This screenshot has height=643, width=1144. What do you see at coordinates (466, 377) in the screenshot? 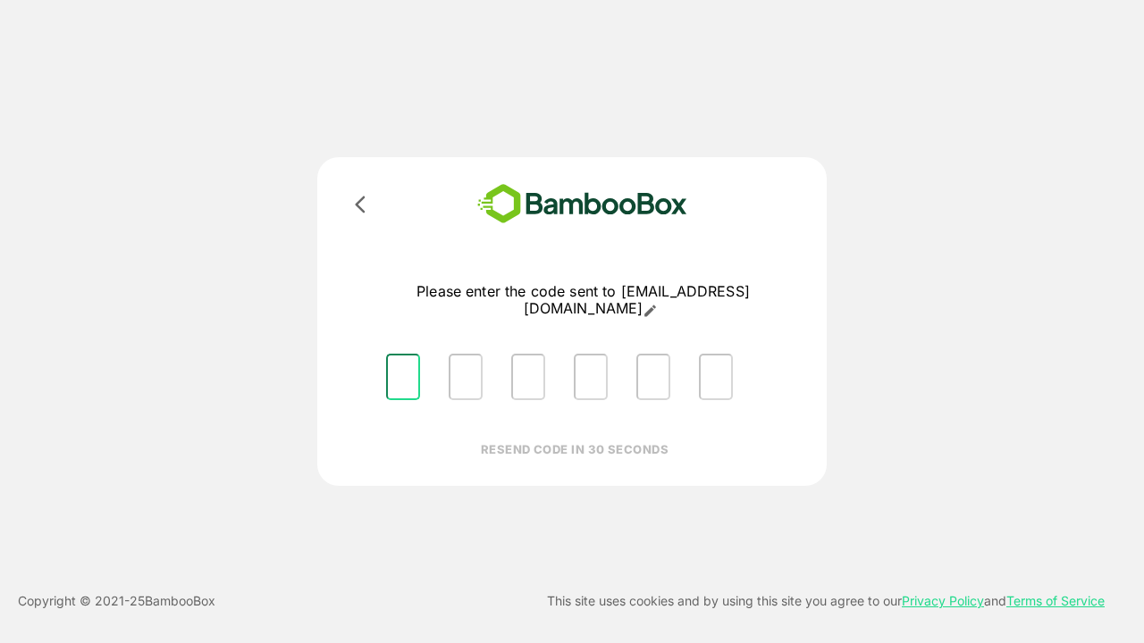
I see `input: Please enter OTP character 2` at bounding box center [466, 377].